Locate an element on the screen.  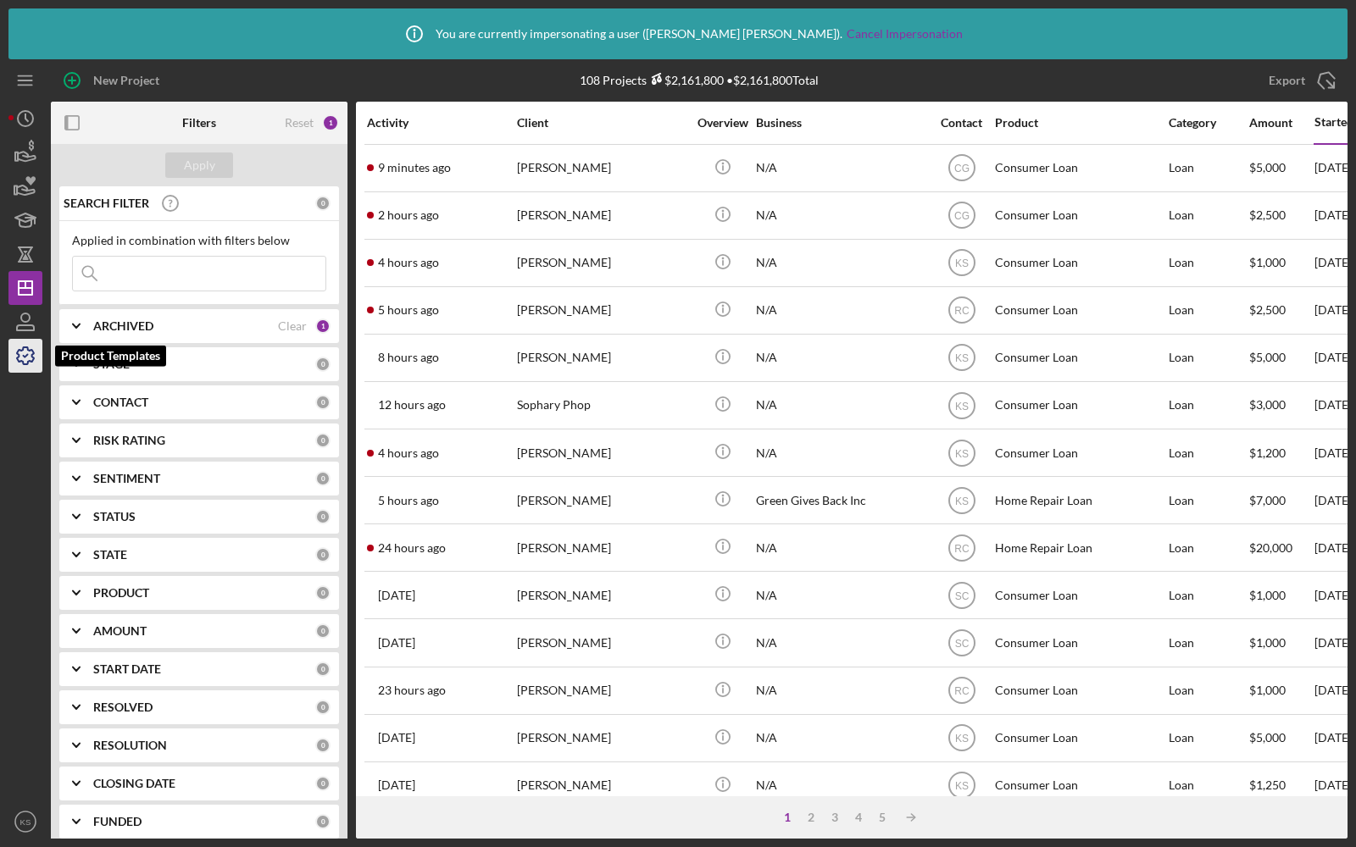
span: $2,500 is located at coordinates (1267, 214).